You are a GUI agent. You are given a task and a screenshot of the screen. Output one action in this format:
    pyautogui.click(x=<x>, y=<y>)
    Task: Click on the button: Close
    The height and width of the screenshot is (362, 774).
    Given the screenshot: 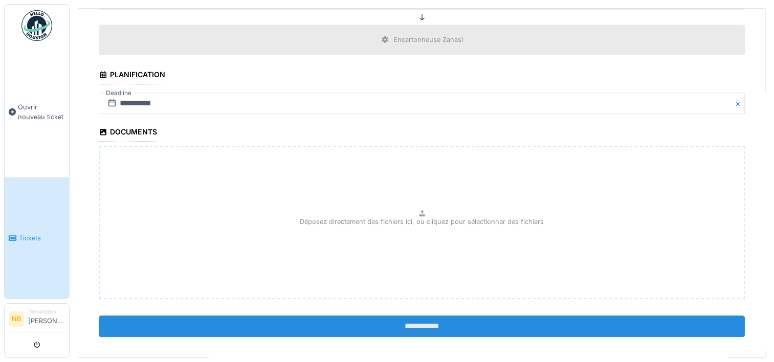 What is the action you would take?
    pyautogui.click(x=739, y=103)
    